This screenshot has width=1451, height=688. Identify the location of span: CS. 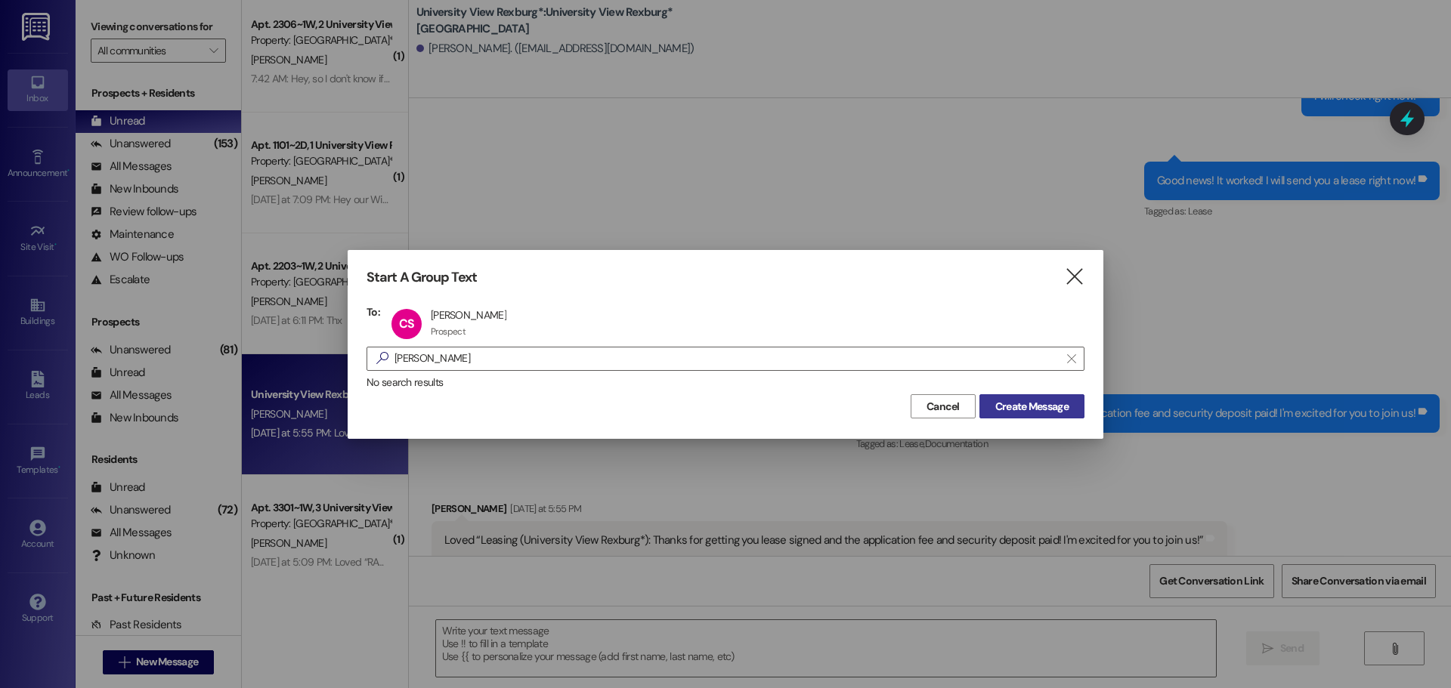
(406, 323).